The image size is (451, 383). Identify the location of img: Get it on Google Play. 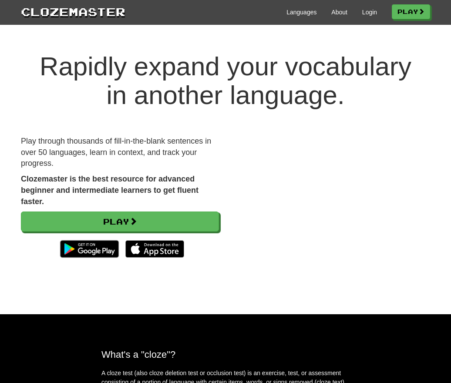
(89, 249).